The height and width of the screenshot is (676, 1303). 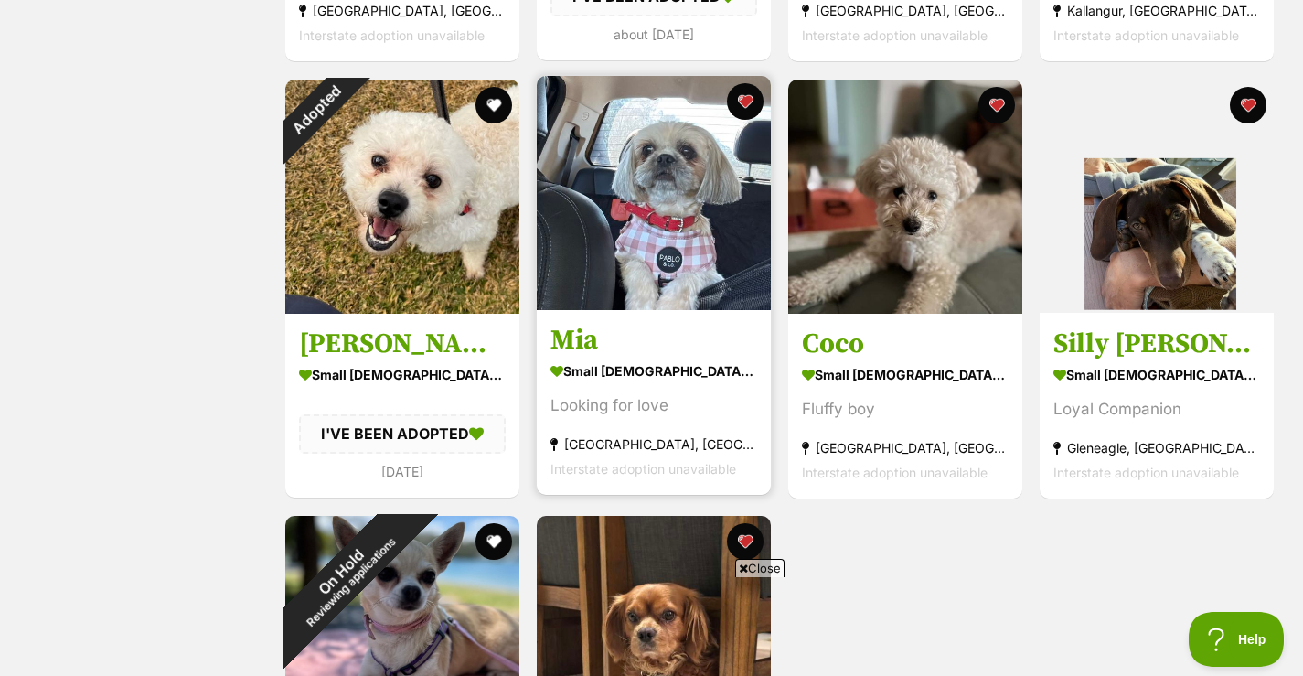 What do you see at coordinates (906, 409) in the screenshot?
I see `div: Fluffy boy` at bounding box center [906, 409].